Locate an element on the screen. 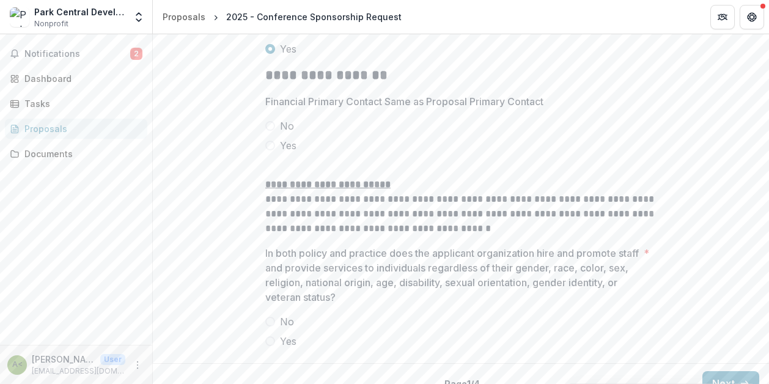 This screenshot has width=769, height=384. button: Partners is located at coordinates (722, 17).